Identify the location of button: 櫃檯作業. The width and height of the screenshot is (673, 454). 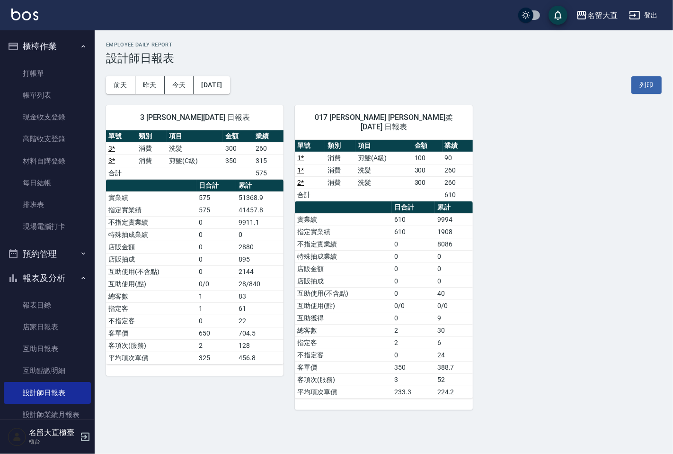
(47, 46).